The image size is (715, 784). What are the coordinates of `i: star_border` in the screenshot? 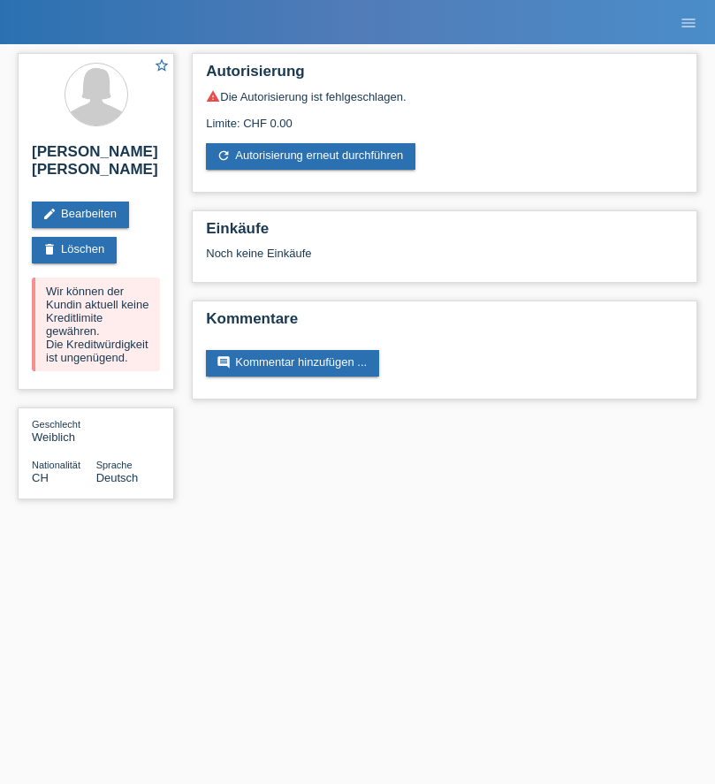 It's located at (162, 65).